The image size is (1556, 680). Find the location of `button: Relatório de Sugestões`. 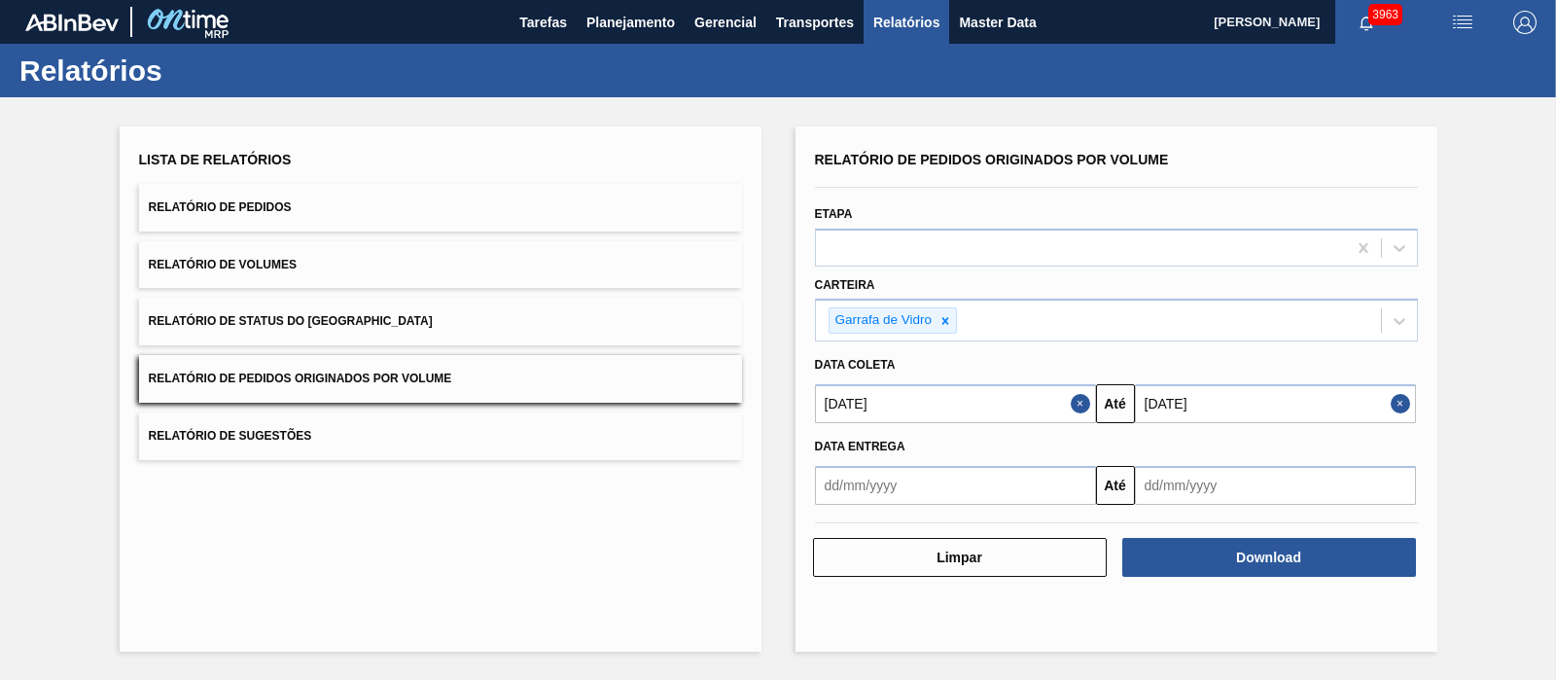

button: Relatório de Sugestões is located at coordinates (441, 436).